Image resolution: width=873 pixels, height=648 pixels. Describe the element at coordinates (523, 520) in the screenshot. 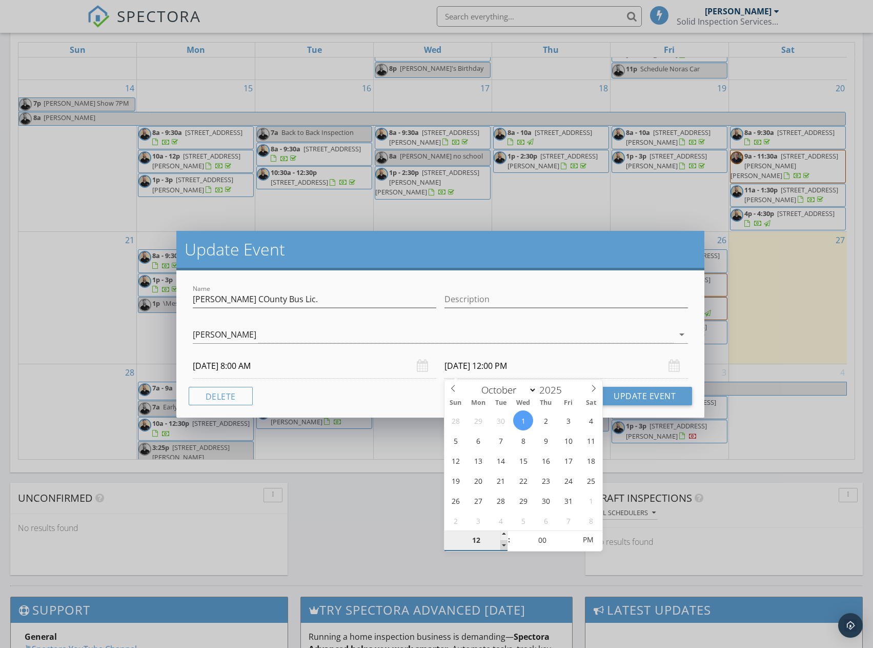

I see `span: November 5, 2025` at that location.